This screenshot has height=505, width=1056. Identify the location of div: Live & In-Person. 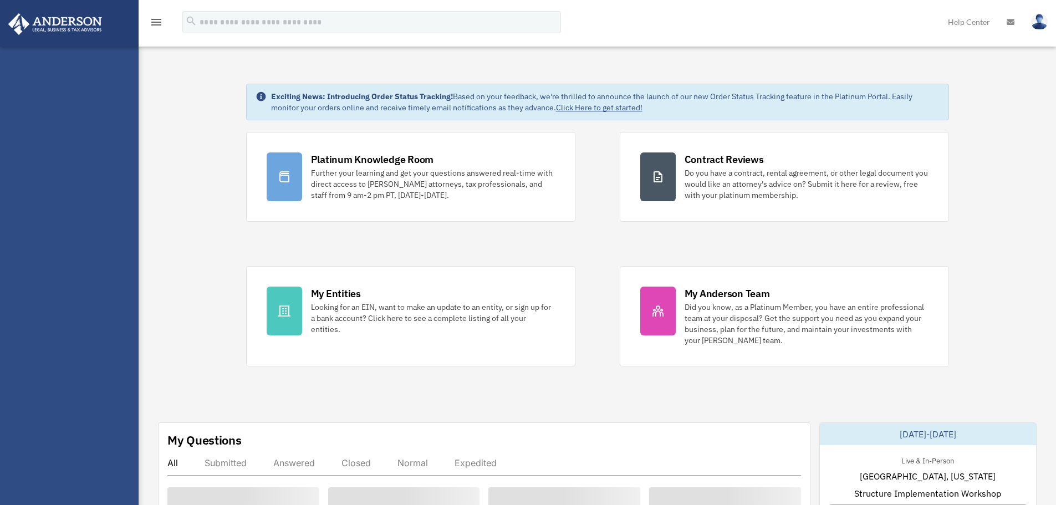
(927, 459).